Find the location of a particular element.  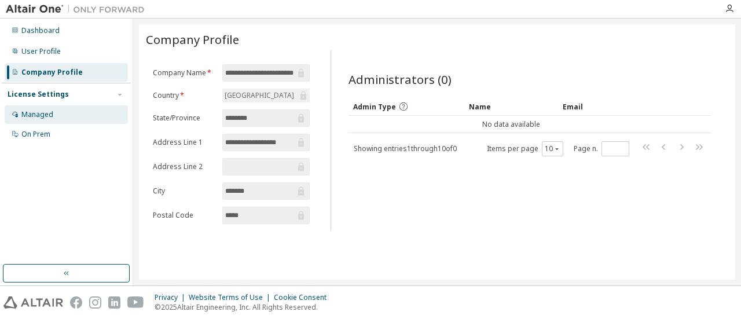

img: youtube.svg is located at coordinates (136, 302).